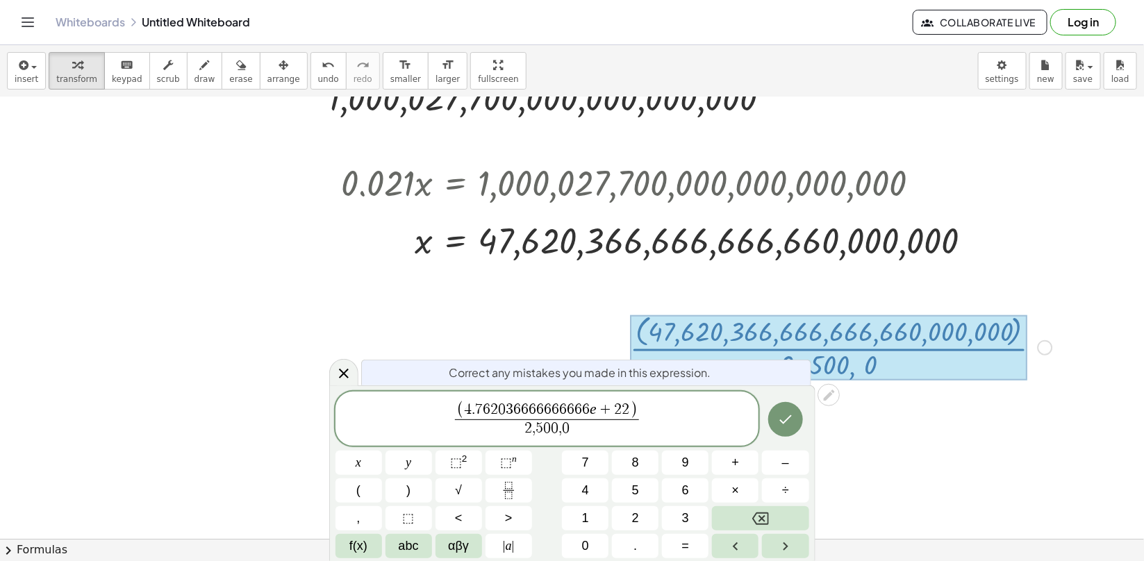 The image size is (1144, 561). Describe the element at coordinates (26, 71) in the screenshot. I see `button: insert` at that location.